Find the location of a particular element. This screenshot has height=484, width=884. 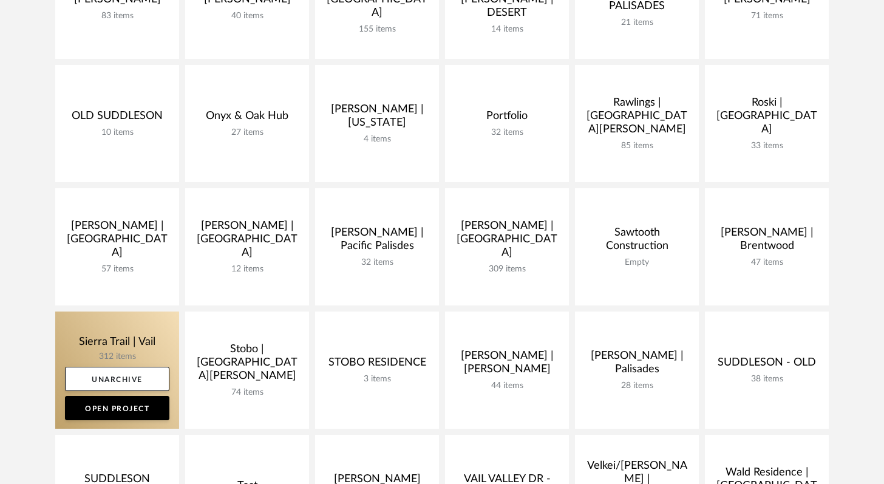

div: STOBO RESIDENCE is located at coordinates (377, 365).